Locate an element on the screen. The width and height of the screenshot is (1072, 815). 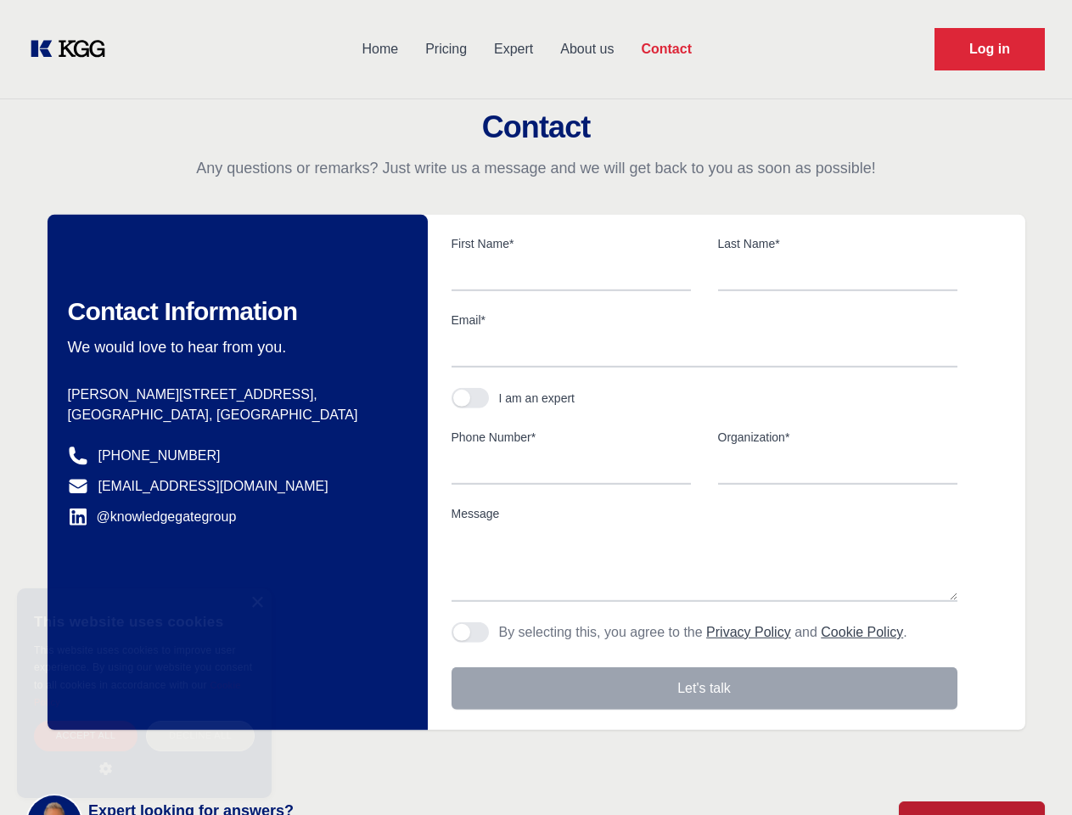
span: This website uses cookies to improve user experience. By using our website you consent to all coo... is located at coordinates (143, 667).